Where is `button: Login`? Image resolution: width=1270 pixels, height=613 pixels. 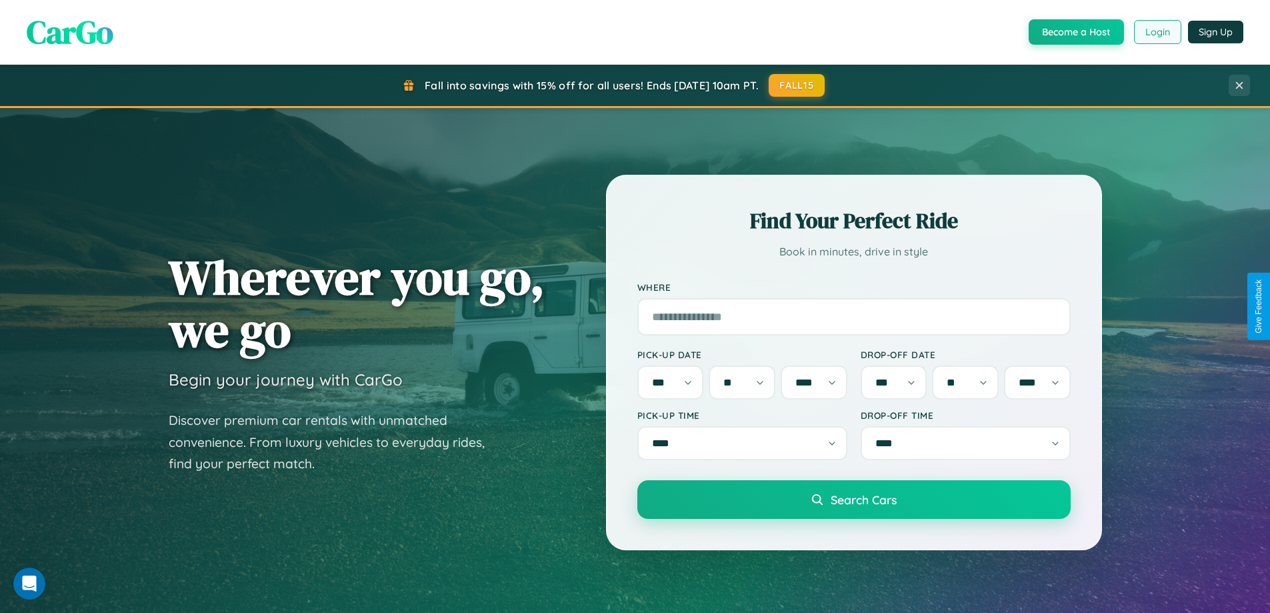 button: Login is located at coordinates (1158, 32).